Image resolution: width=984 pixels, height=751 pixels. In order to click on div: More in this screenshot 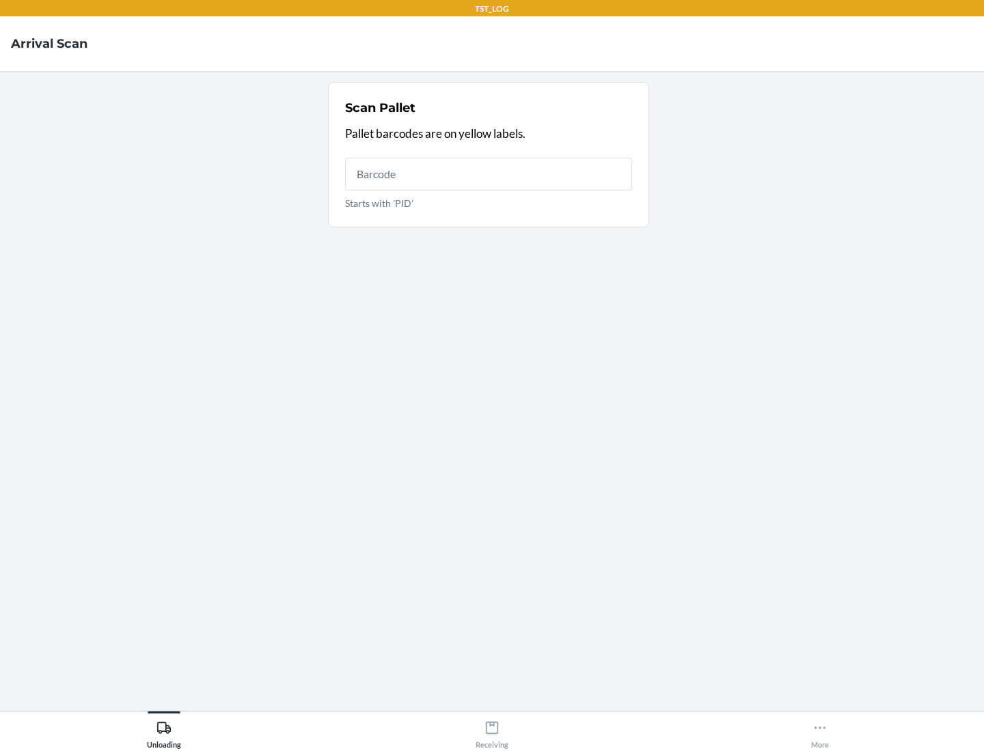, I will do `click(820, 732)`.